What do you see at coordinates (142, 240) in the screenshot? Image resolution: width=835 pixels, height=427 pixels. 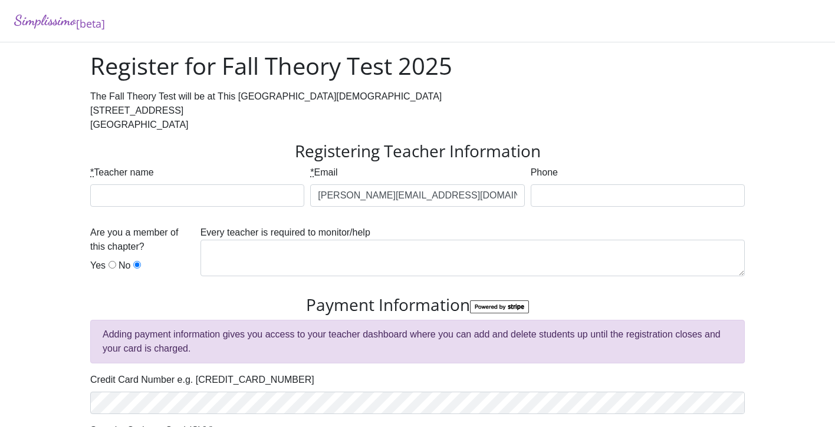 I see `label: Are you a member of this chapter?` at bounding box center [142, 240].